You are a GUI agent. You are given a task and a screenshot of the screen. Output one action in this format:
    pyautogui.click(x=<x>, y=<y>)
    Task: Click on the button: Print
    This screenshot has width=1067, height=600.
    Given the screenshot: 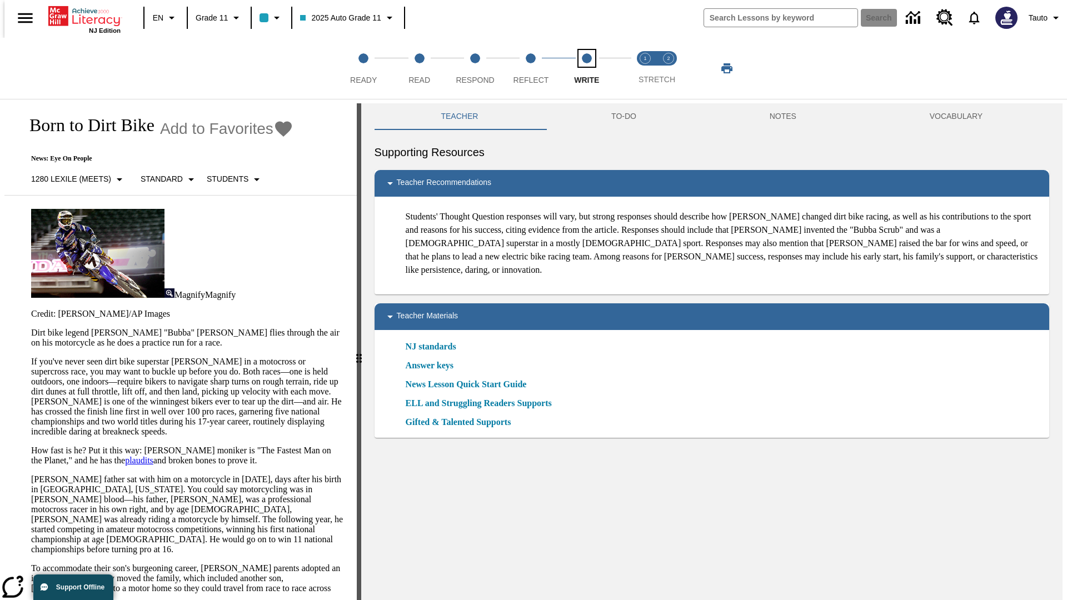 What is the action you would take?
    pyautogui.click(x=727, y=68)
    